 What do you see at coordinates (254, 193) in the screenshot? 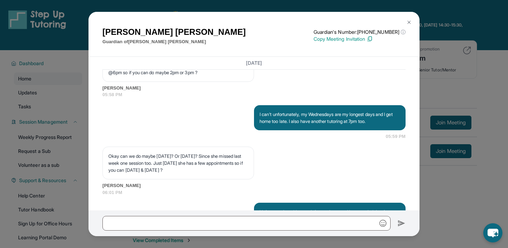
I see `span: 06:01 PM` at bounding box center [254, 193].